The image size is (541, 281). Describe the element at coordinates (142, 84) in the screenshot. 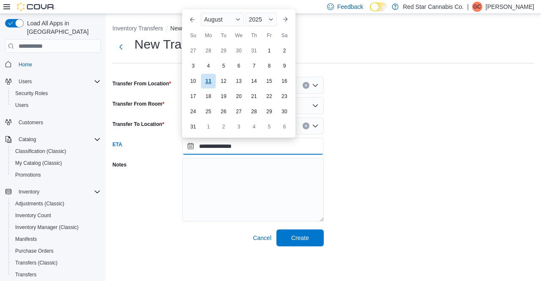

I see `label: Transfer From Location` at that location.